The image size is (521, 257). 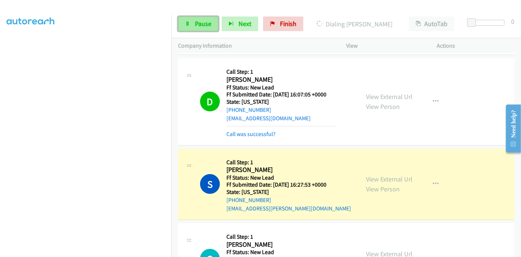 I want to click on div: Need help?, so click(x=13, y=25).